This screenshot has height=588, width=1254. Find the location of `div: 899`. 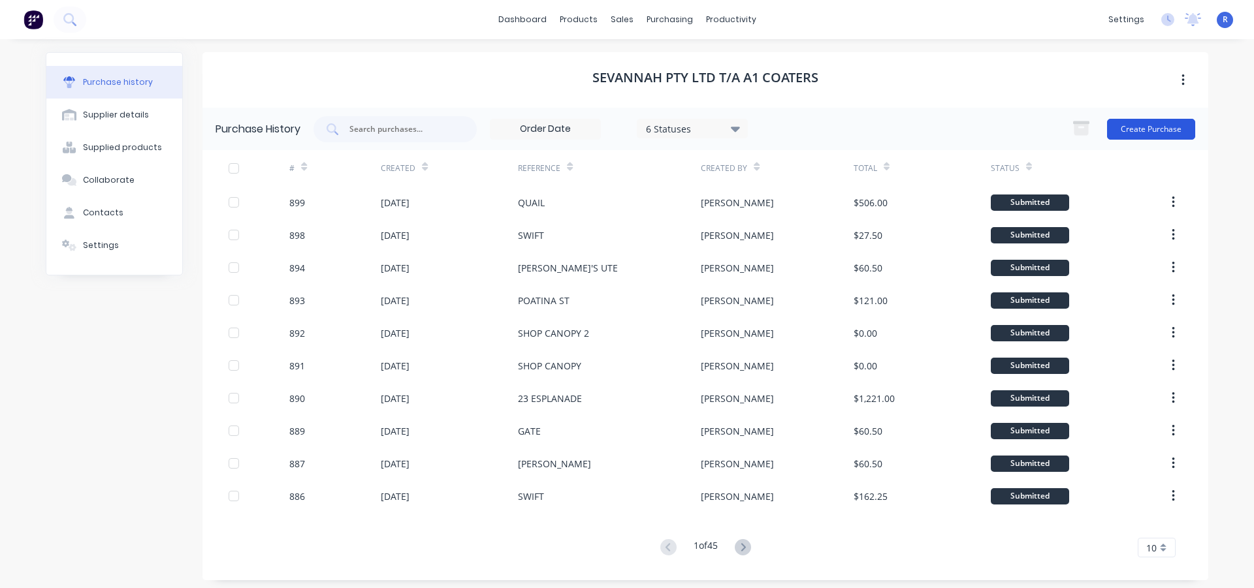

div: 899 is located at coordinates (297, 202).